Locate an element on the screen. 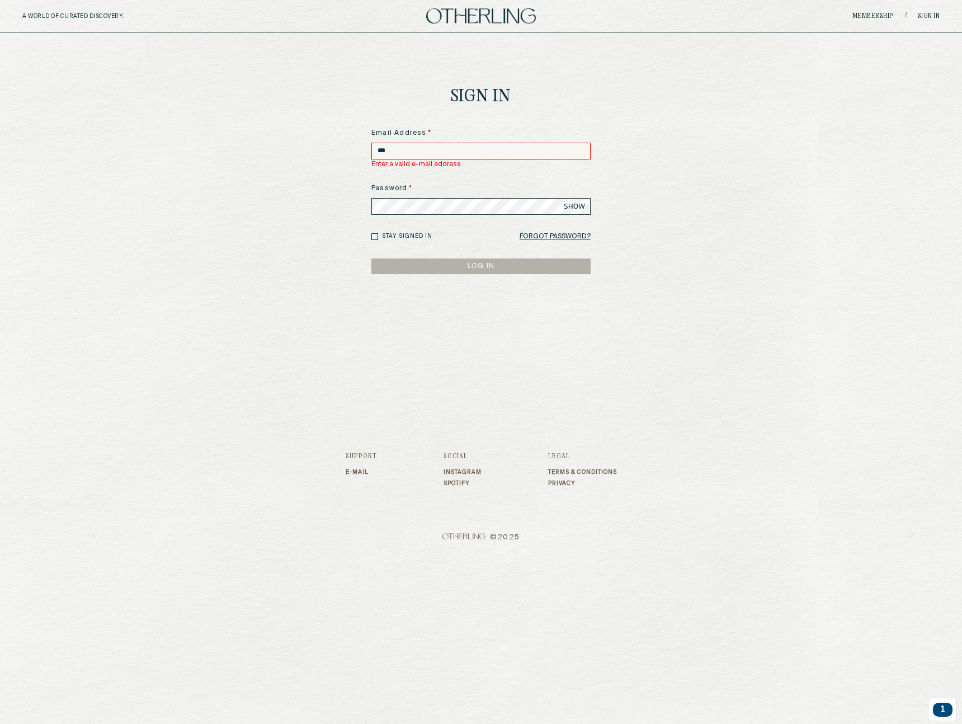 The width and height of the screenshot is (962, 724). h3: Legal is located at coordinates (582, 456).